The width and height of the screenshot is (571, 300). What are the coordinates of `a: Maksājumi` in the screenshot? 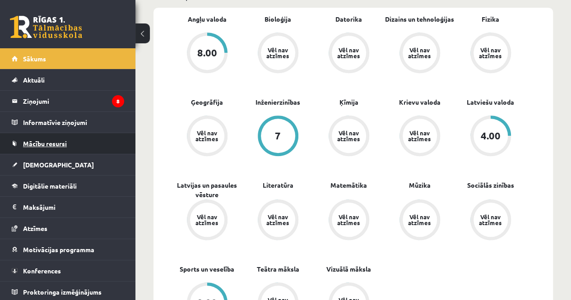 It's located at (68, 207).